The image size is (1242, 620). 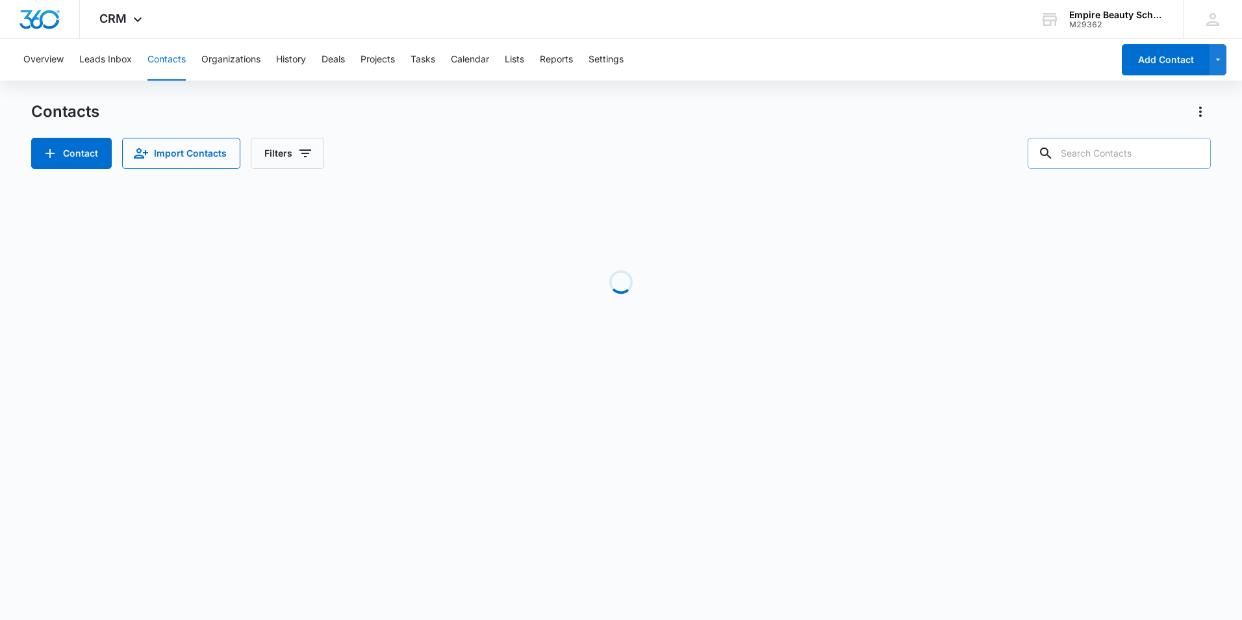 What do you see at coordinates (181, 153) in the screenshot?
I see `button: Import Contacts` at bounding box center [181, 153].